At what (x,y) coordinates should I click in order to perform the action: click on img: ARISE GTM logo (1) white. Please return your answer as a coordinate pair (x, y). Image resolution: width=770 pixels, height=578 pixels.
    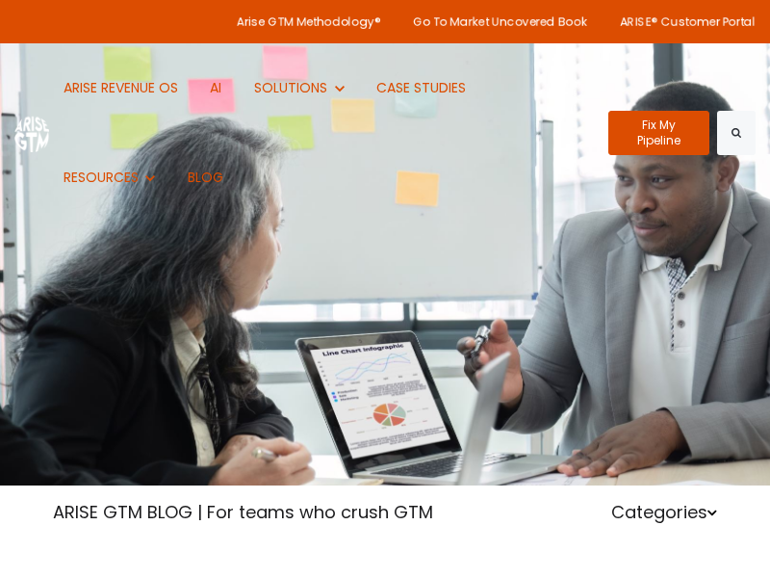
    Looking at the image, I should click on (32, 132).